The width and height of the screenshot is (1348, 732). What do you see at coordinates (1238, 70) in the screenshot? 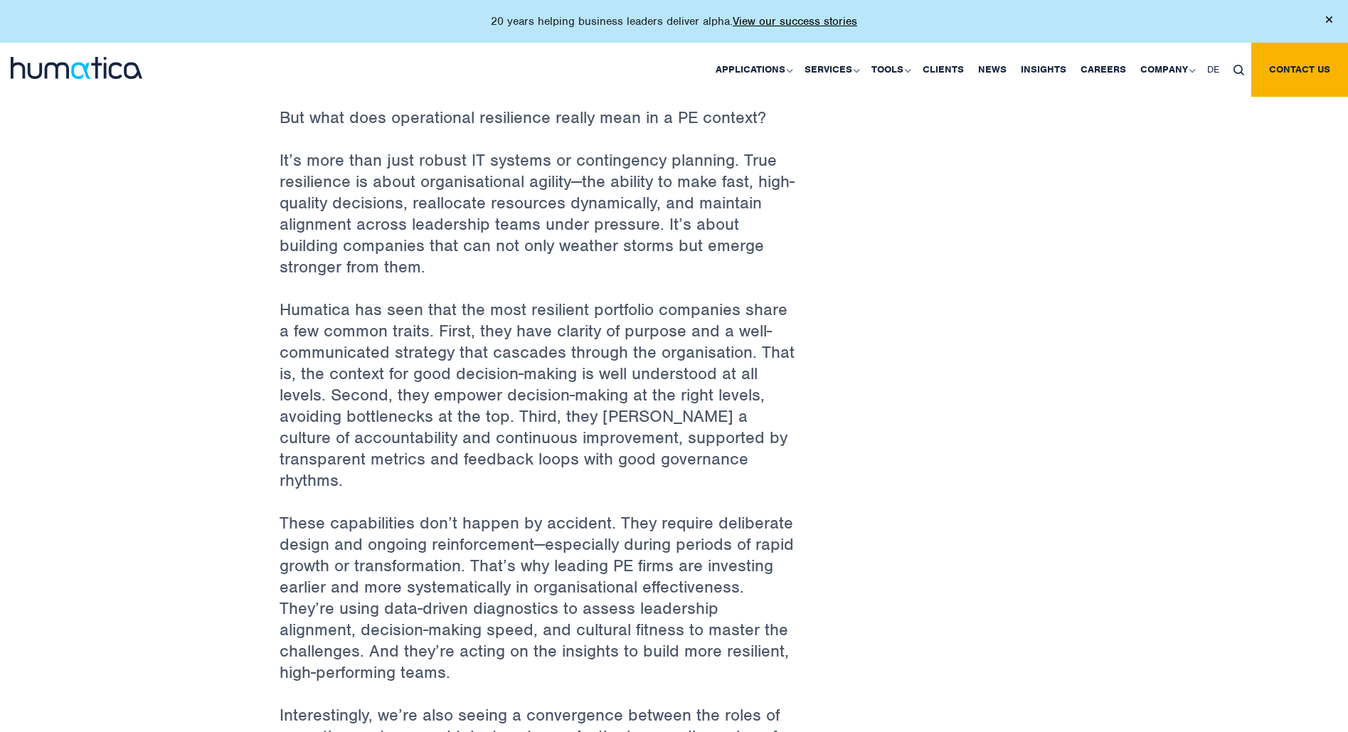
I see `img: search_icon` at bounding box center [1238, 70].